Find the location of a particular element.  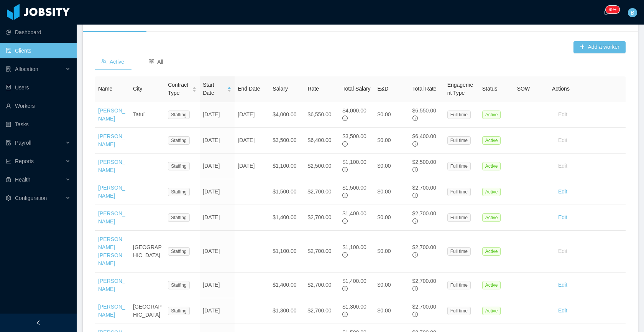

sup: 245 is located at coordinates (613, 10).